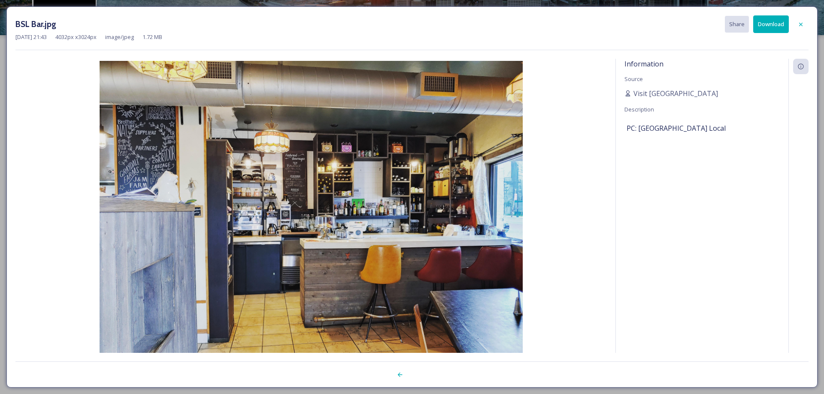 The width and height of the screenshot is (824, 394). I want to click on img: BSL%20Bar.jpg, so click(311, 219).